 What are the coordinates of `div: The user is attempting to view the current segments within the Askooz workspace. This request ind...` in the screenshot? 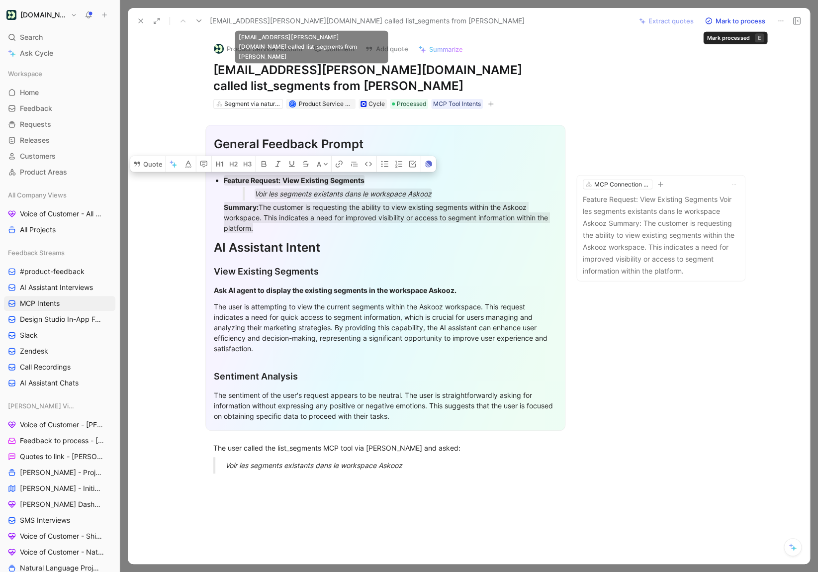 It's located at (385, 327).